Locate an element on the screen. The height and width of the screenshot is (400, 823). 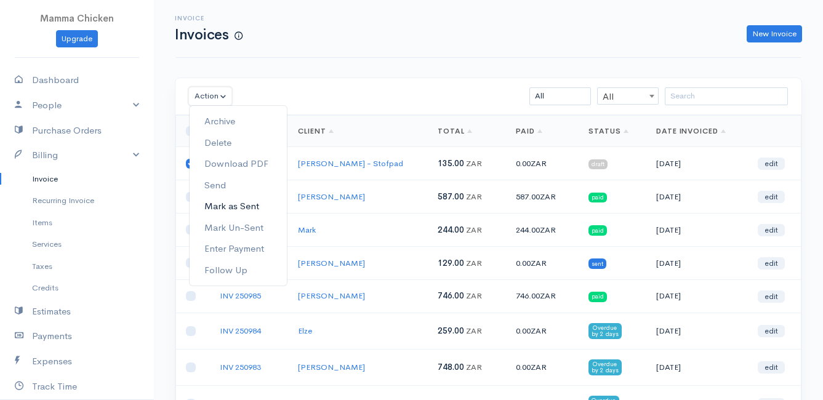
a: Elze is located at coordinates (305, 331).